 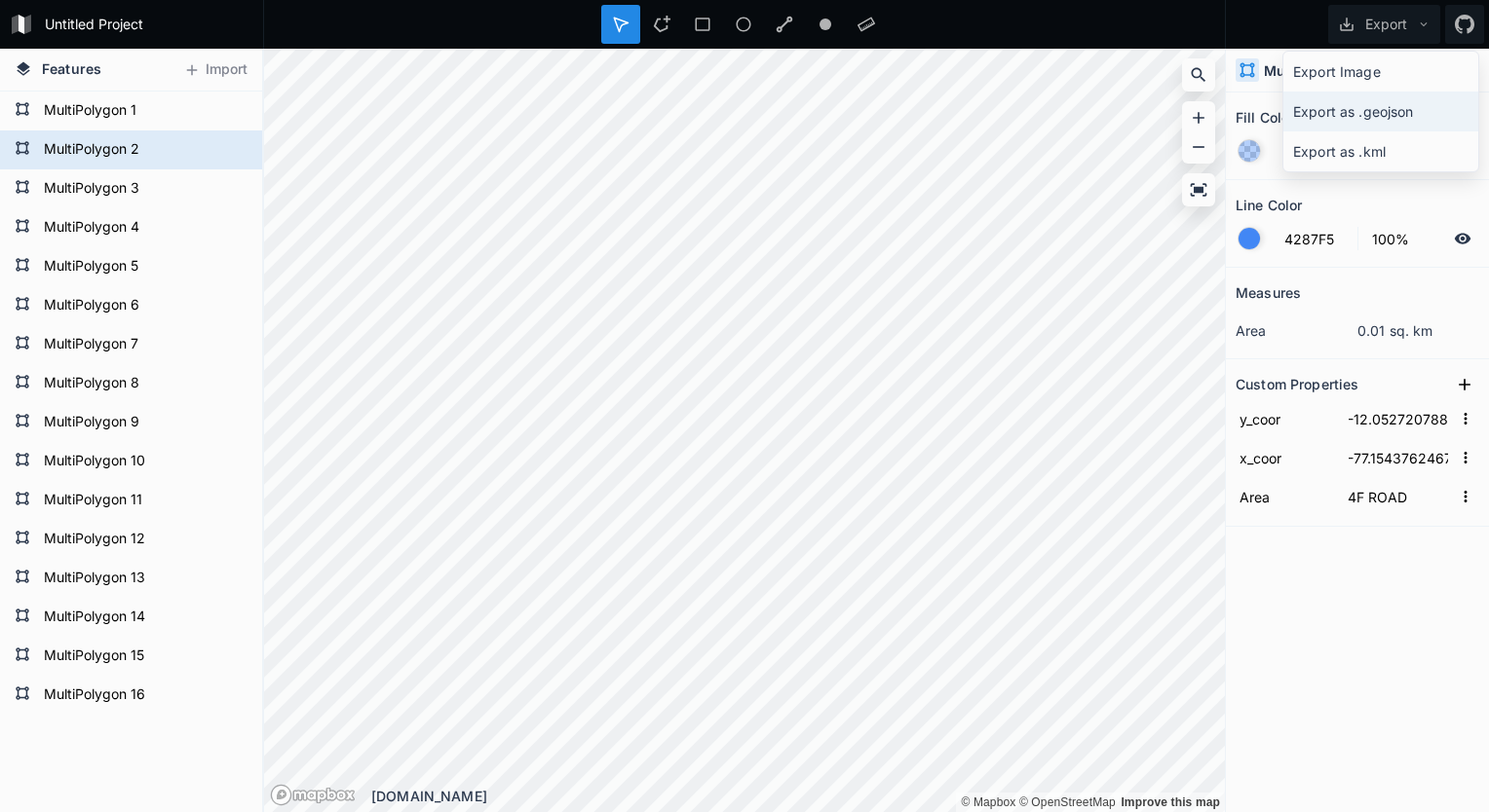 I want to click on h2: Measures, so click(x=1267, y=292).